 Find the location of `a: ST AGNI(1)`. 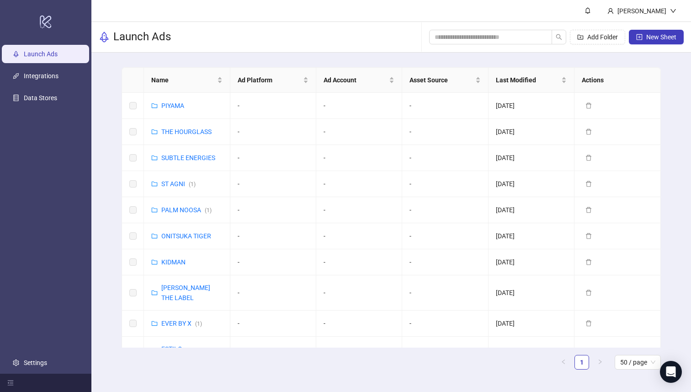

a: ST AGNI(1) is located at coordinates (178, 184).